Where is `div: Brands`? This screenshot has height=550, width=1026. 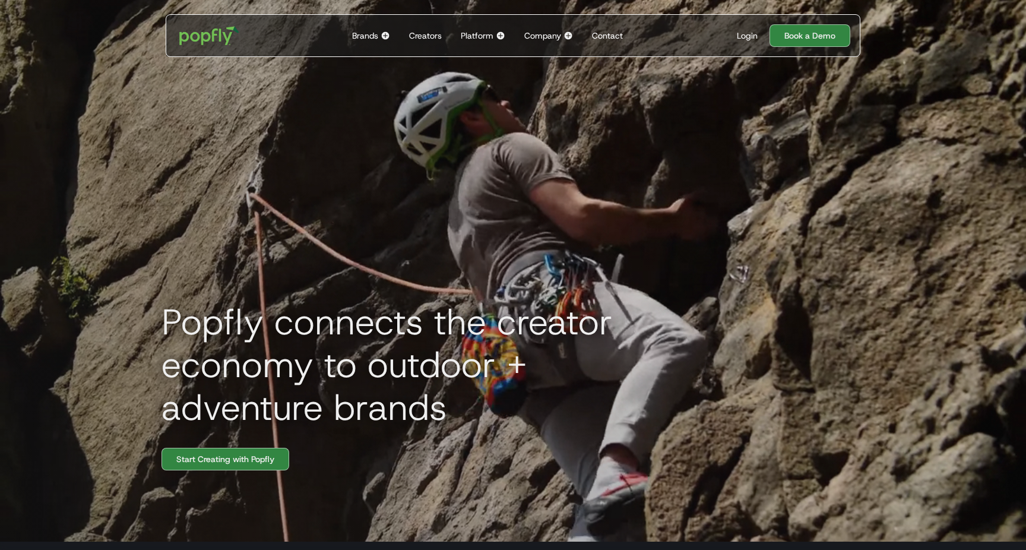 div: Brands is located at coordinates (365, 36).